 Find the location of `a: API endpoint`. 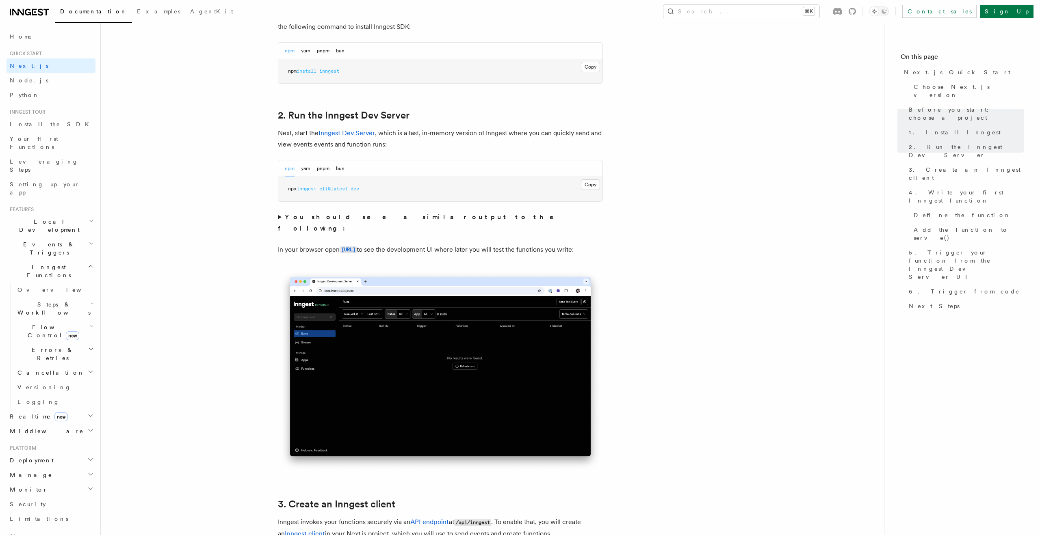

a: API endpoint is located at coordinates (429, 522).